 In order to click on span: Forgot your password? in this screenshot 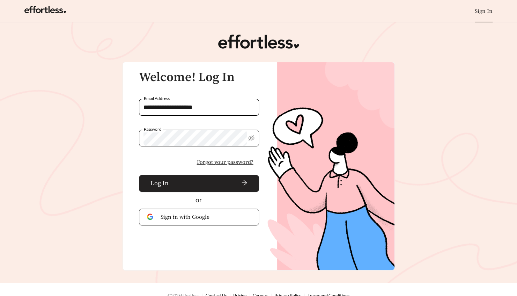, I will do `click(225, 162)`.